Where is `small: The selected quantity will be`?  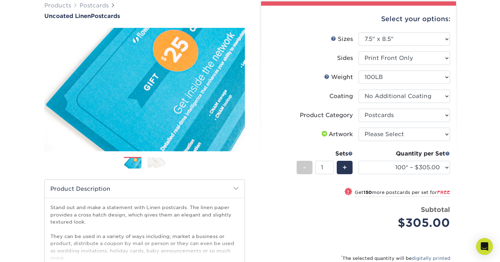
small: The selected quantity will be is located at coordinates (396, 258).